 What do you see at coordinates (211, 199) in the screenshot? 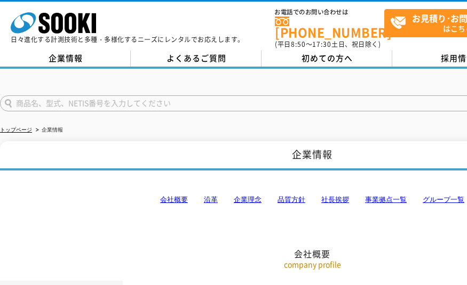
I see `a: 沿革` at bounding box center [211, 199].